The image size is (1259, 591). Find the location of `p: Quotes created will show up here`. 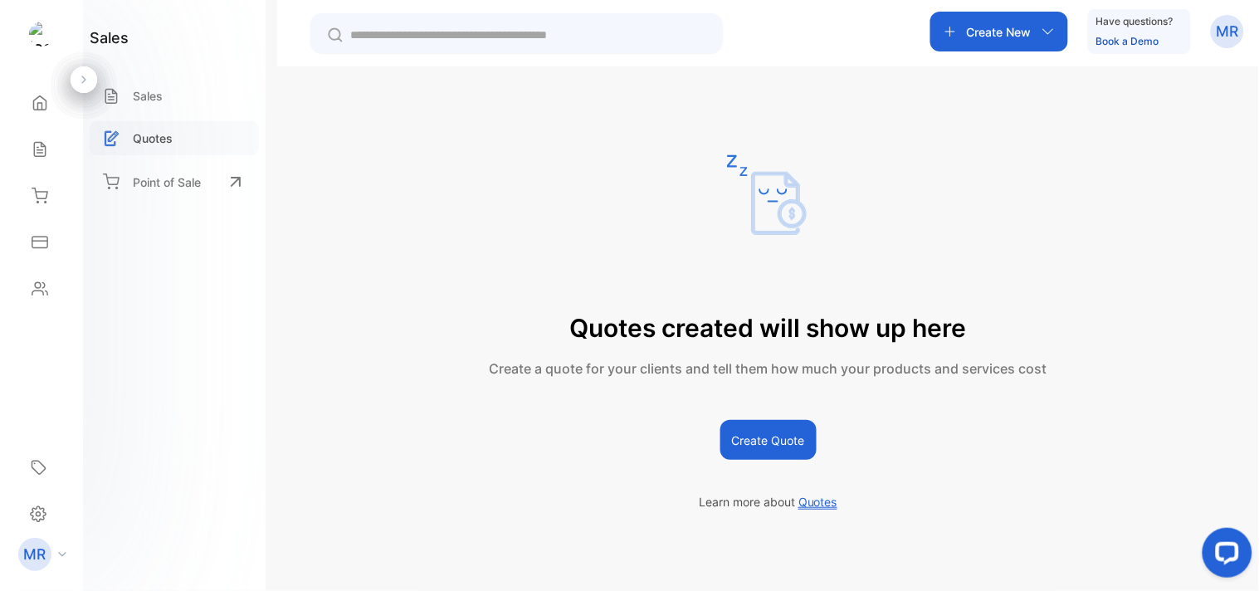

p: Quotes created will show up here is located at coordinates (768, 328).